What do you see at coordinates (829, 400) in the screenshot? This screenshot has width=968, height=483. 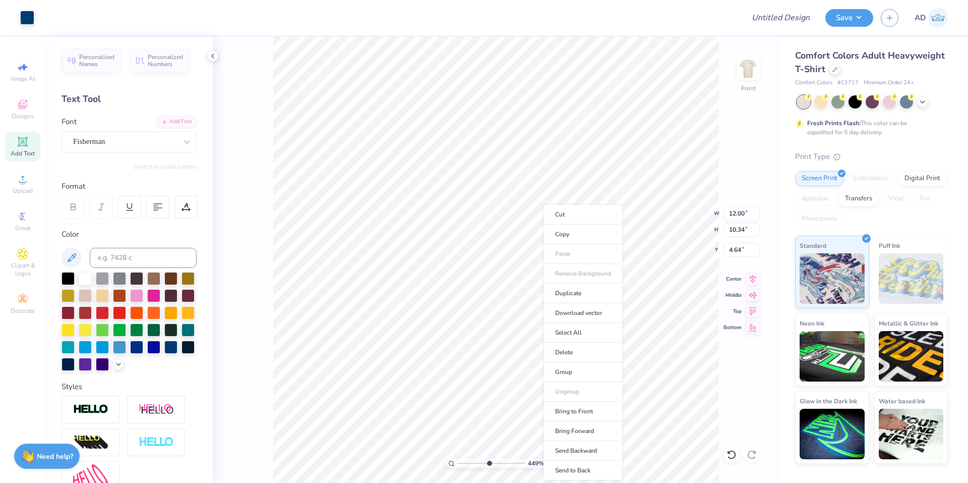 I see `span: Glow in the Dark Ink` at bounding box center [829, 400].